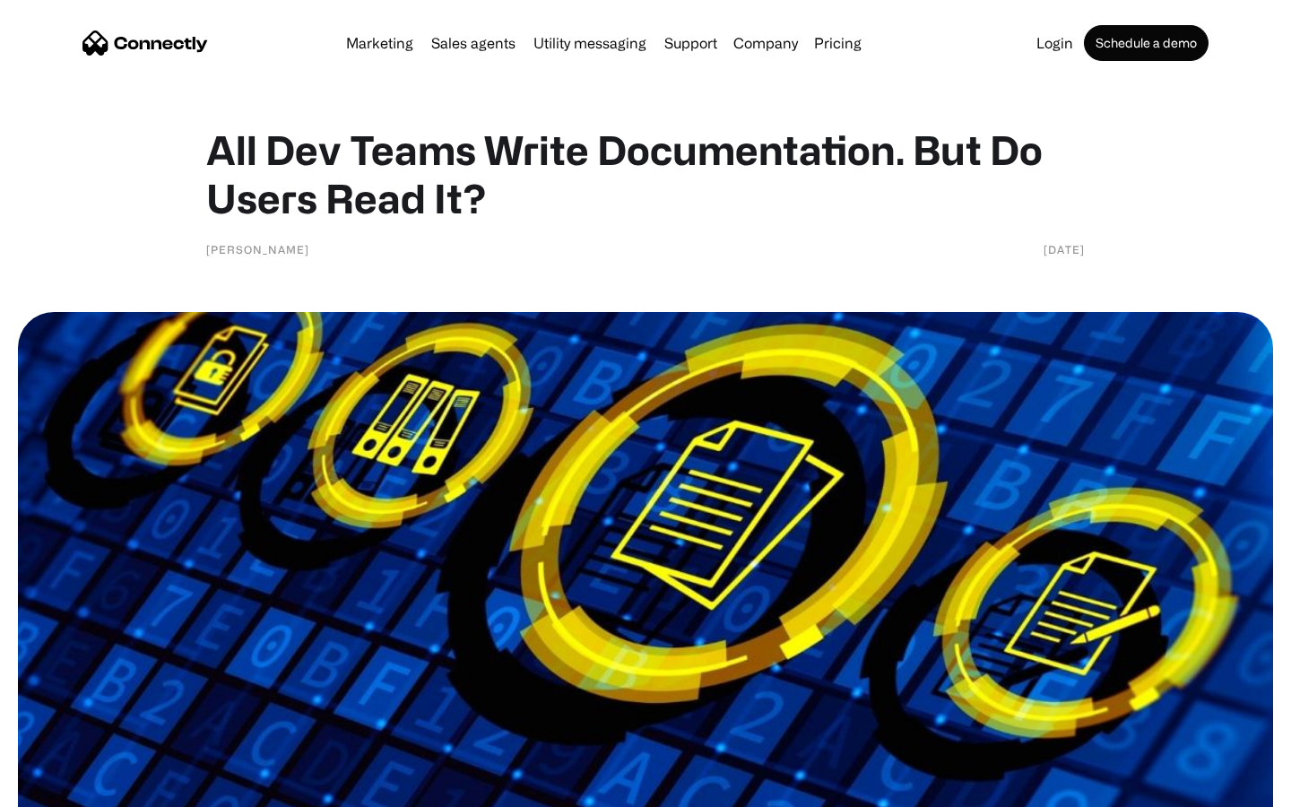  I want to click on a: Schedule a demo, so click(1146, 43).